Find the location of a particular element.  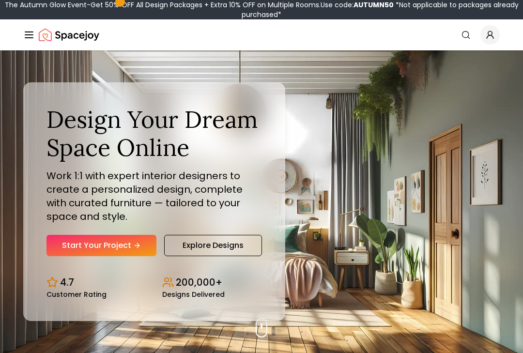

nav: Global is located at coordinates (261, 35).